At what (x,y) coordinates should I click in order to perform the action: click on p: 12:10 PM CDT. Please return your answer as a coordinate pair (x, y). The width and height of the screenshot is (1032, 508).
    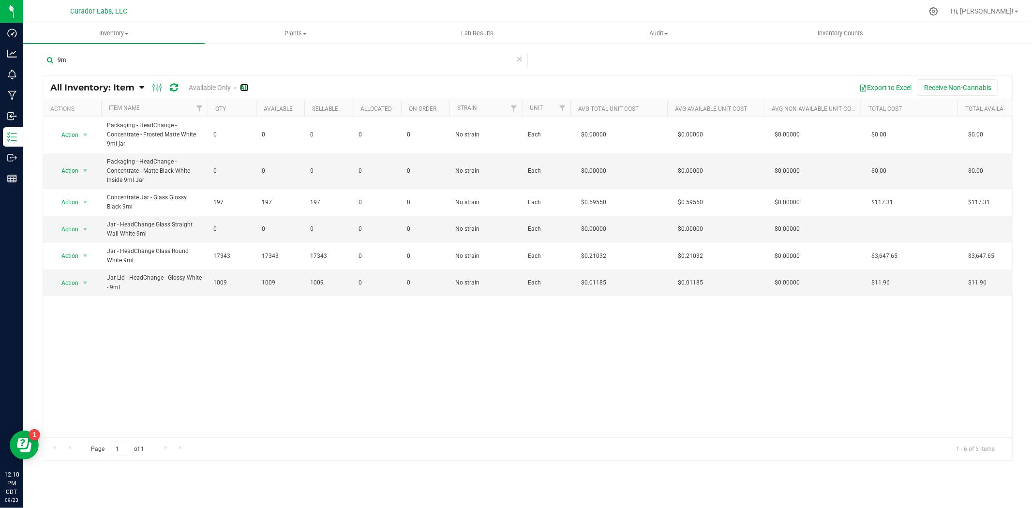
    Looking at the image, I should click on (12, 483).